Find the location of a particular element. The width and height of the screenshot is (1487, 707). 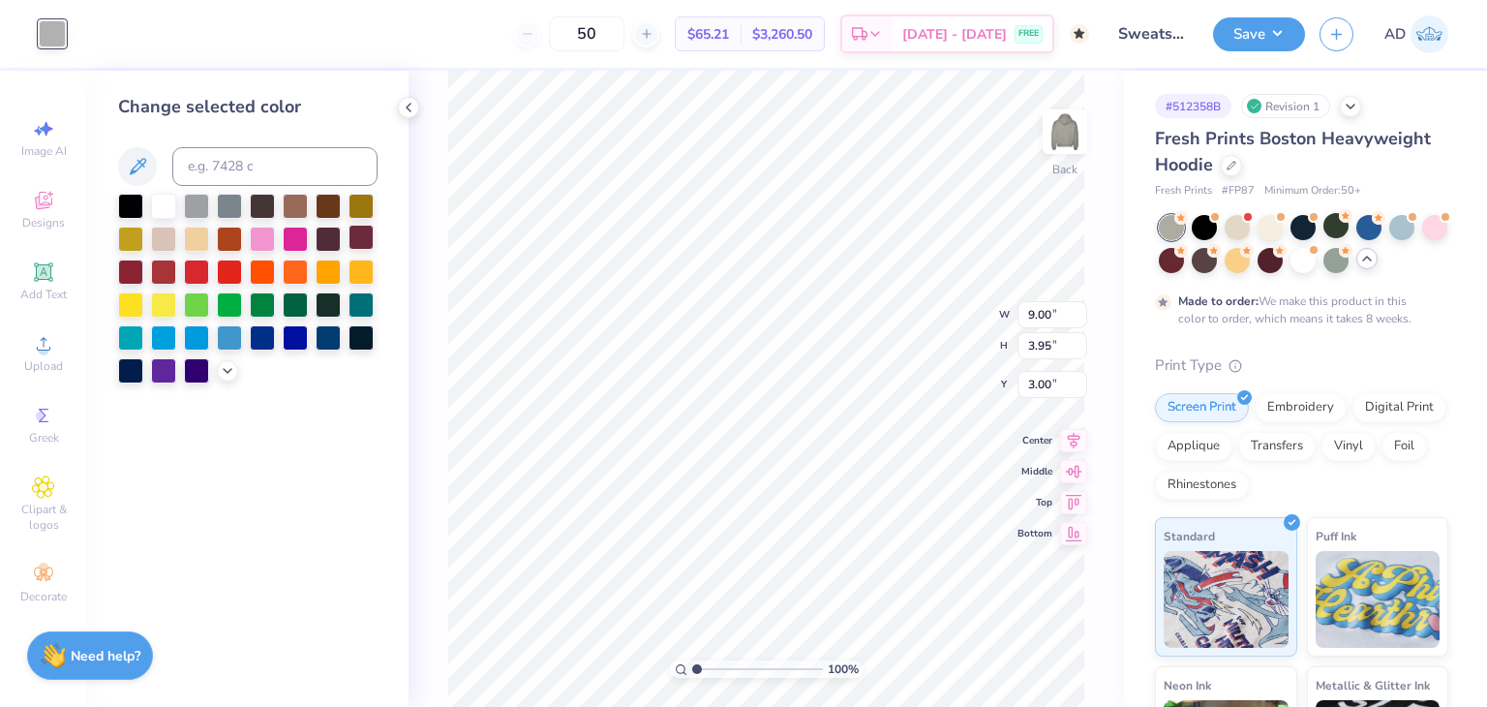

div: We make this product in this color to order, which means it takes 8 weeks. is located at coordinates (1297, 310).